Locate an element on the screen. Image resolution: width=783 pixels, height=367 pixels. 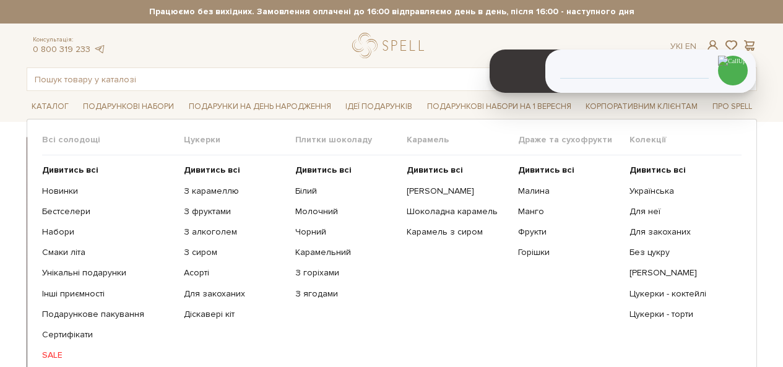
span: Драже та сухофрукти is located at coordinates (574, 140).